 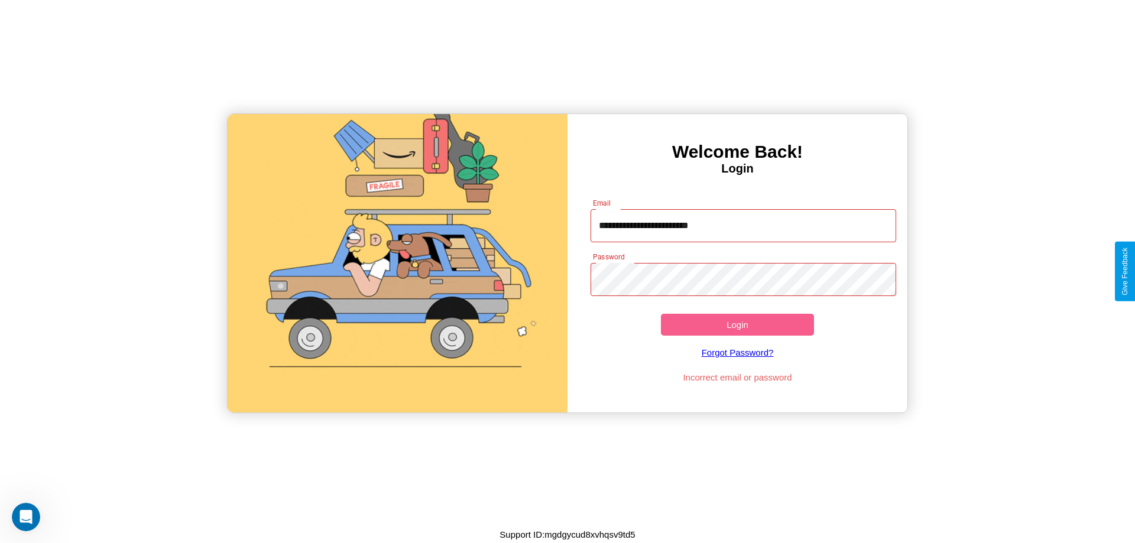 What do you see at coordinates (737, 169) in the screenshot?
I see `h4: Login` at bounding box center [737, 169].